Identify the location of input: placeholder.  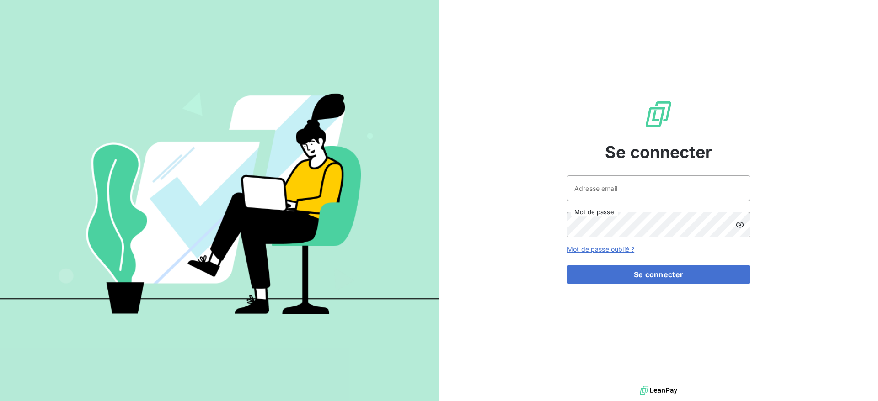
(658, 188).